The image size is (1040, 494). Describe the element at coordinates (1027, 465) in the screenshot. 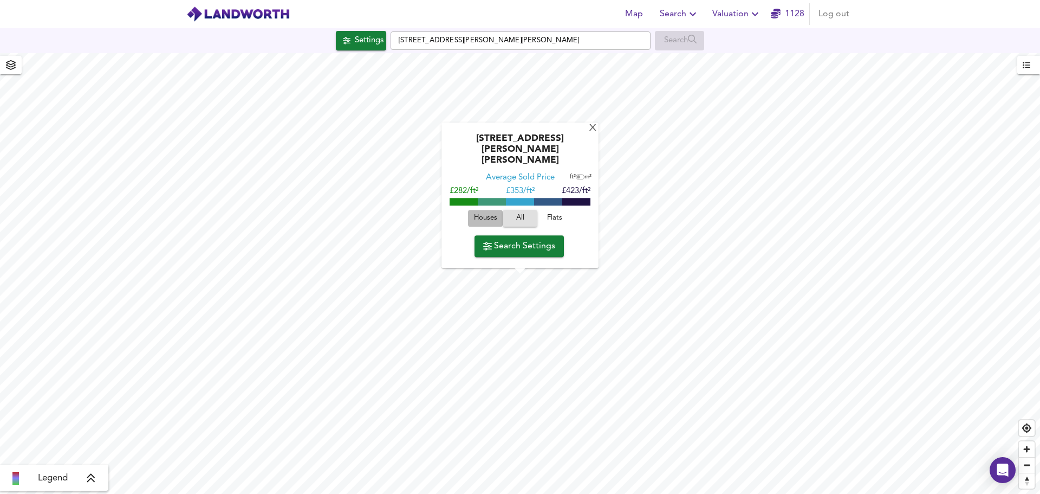

I see `span: Zoom out` at that location.